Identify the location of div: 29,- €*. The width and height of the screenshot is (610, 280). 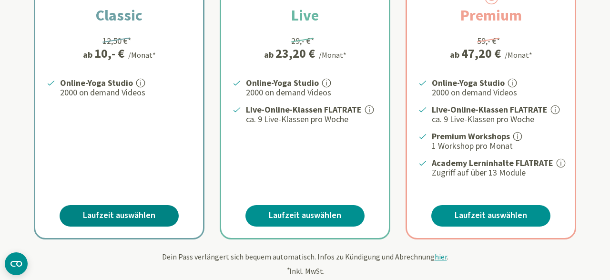
(303, 41).